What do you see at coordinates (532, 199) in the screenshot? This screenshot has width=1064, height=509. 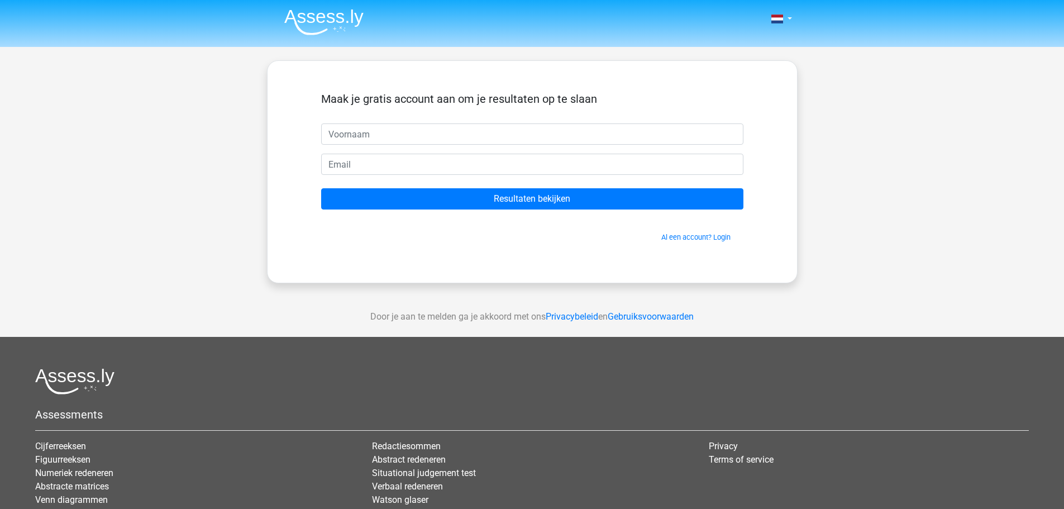 I see `input: Resultaten bekijken` at bounding box center [532, 199].